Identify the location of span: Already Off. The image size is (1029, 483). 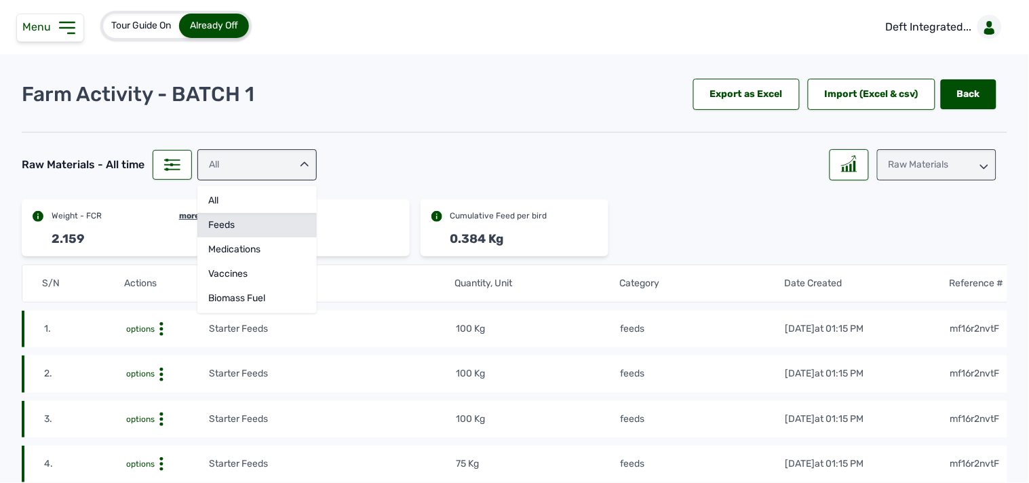
(214, 25).